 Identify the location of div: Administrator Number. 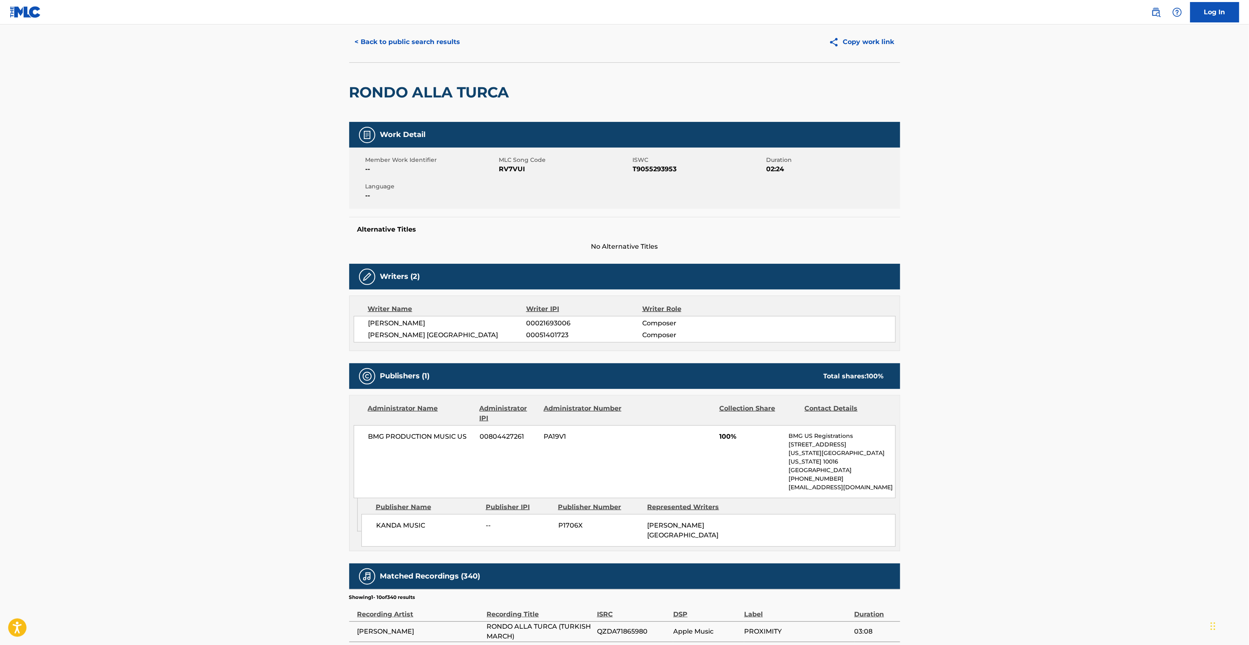
(583, 413).